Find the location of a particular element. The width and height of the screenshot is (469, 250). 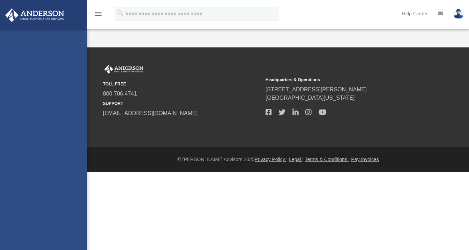

a: Pay Invoices is located at coordinates (365, 160).